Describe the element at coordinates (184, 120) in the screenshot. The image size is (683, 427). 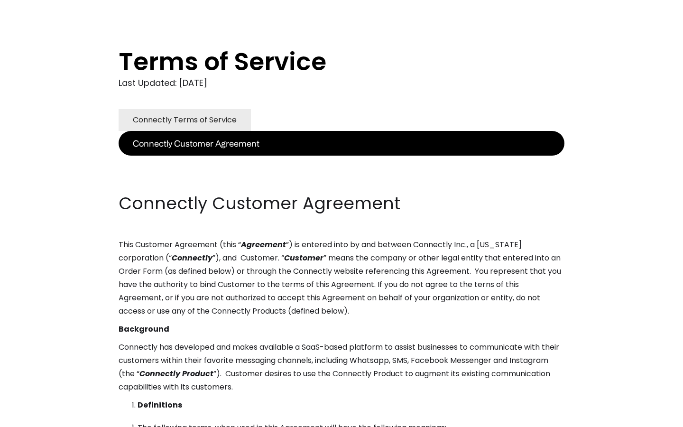
I see `div: Connectly Terms of Service` at that location.